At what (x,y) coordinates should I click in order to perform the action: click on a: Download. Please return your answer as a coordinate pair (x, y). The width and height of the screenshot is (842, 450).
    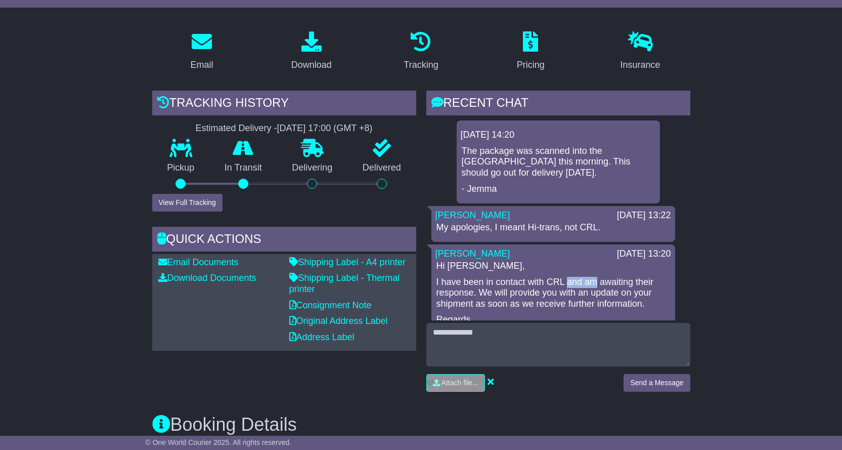
    Looking at the image, I should click on (312, 52).